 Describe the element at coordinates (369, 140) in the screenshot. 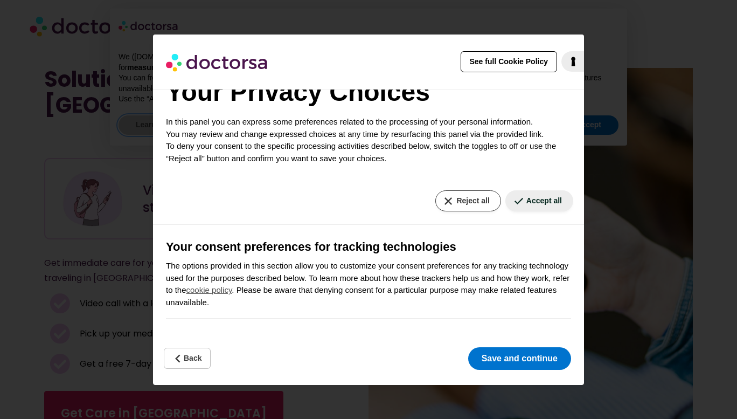

I see `p: In this panel you can express some preferences related to the processing of your personal informa...` at that location.